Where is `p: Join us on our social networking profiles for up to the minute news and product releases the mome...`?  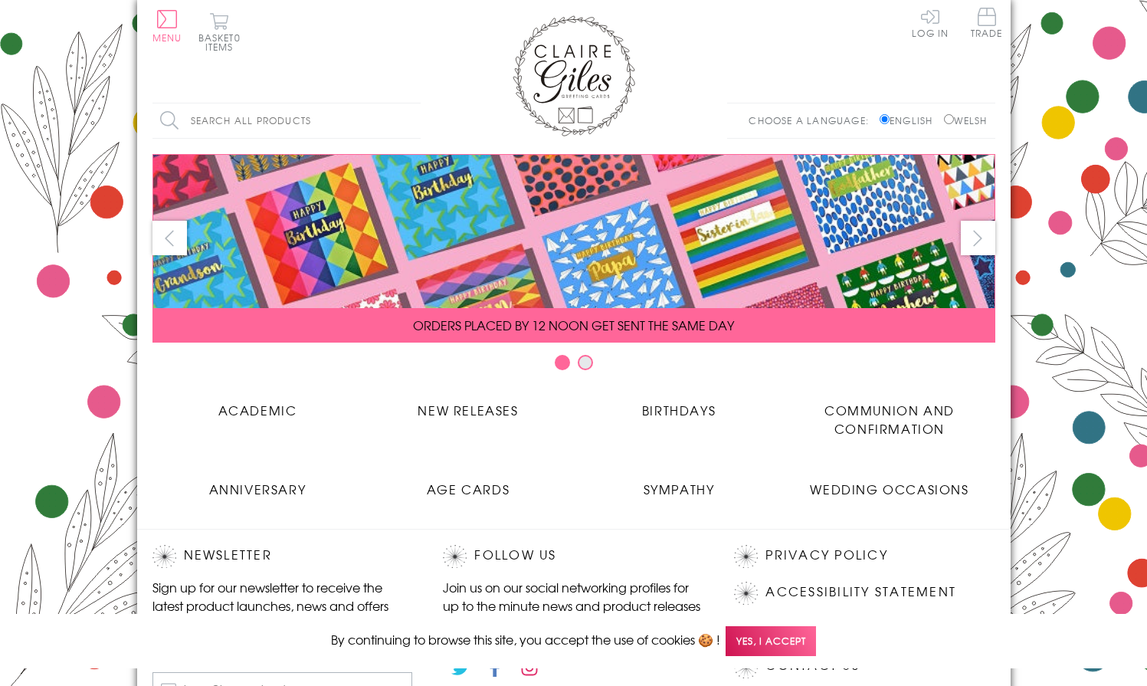 p: Join us on our social networking profiles for up to the minute news and product releases the mome... is located at coordinates (573, 606).